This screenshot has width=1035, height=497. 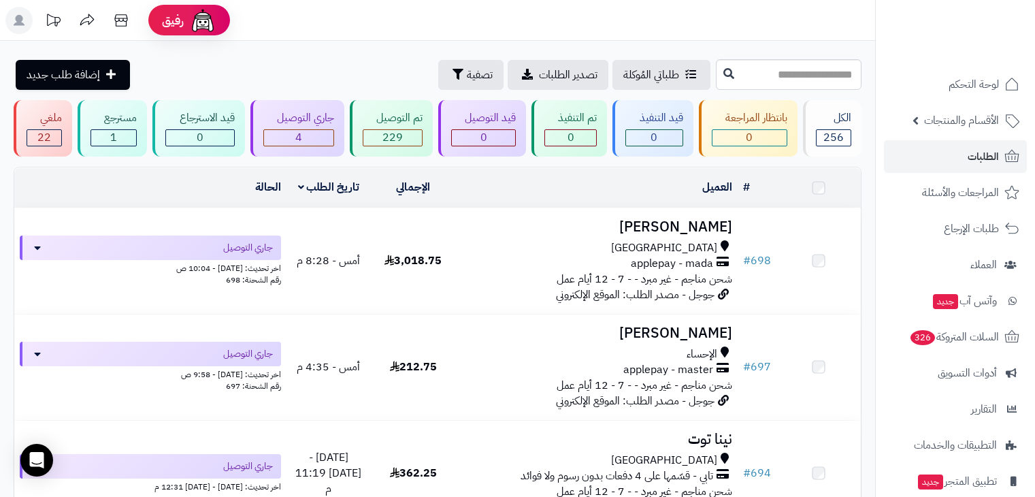 What do you see at coordinates (570, 118) in the screenshot?
I see `div: تم التنفيذ` at bounding box center [570, 118].